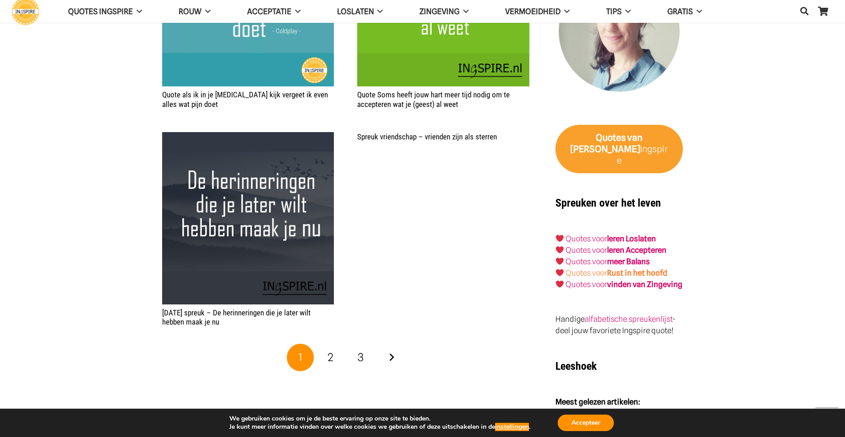 This screenshot has width=845, height=437. Describe the element at coordinates (440, 11) in the screenshot. I see `span: Zingeving` at that location.